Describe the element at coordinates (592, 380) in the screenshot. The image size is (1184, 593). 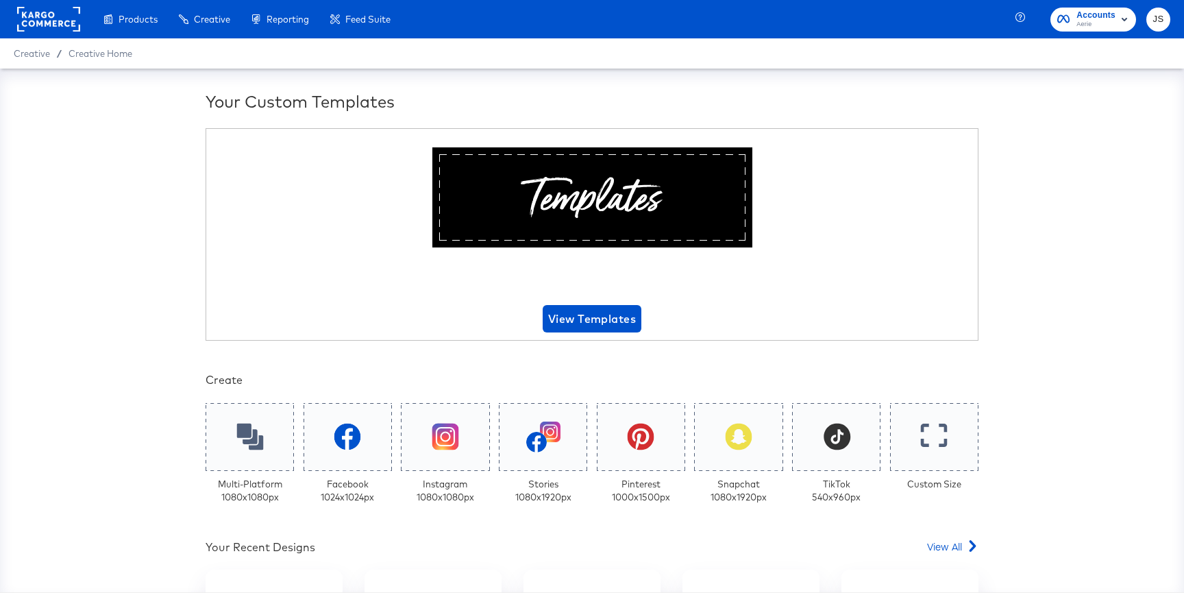
I see `div: Create` at that location.